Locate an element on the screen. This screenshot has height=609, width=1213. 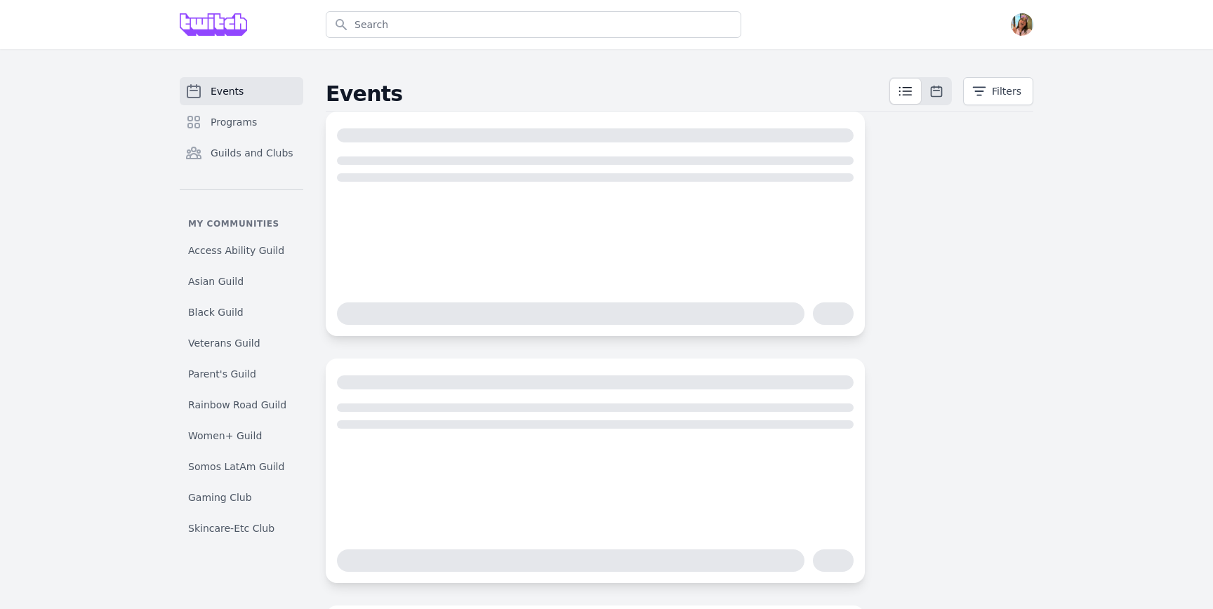
a: Parent's Guild is located at coordinates (241, 374).